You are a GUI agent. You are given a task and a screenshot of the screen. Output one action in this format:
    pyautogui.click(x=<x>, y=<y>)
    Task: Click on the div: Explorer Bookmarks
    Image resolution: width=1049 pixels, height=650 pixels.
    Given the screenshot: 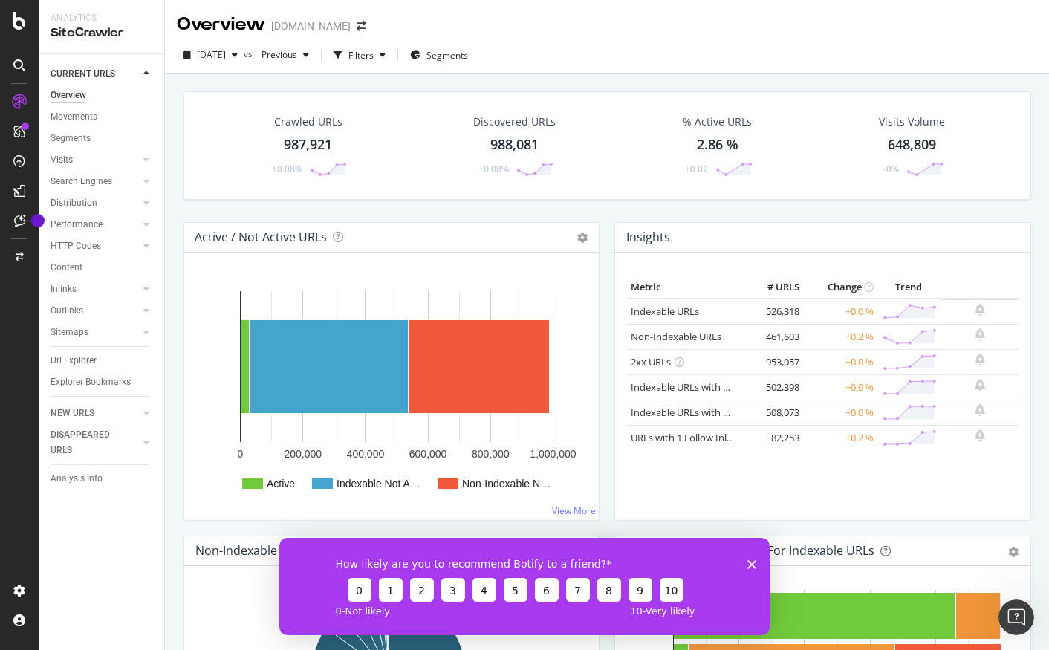 What is the action you would take?
    pyautogui.click(x=91, y=382)
    